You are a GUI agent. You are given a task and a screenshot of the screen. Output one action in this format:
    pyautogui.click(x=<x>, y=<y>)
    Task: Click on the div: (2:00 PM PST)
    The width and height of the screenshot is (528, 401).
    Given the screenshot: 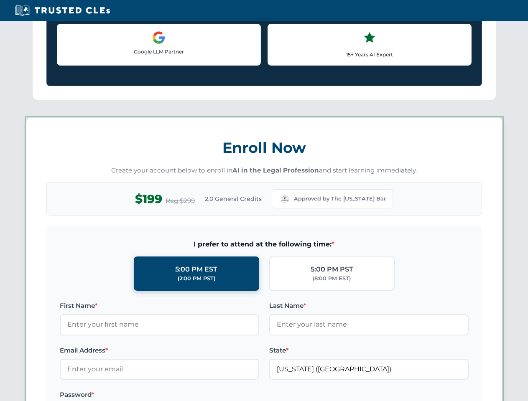 What is the action you would take?
    pyautogui.click(x=197, y=279)
    